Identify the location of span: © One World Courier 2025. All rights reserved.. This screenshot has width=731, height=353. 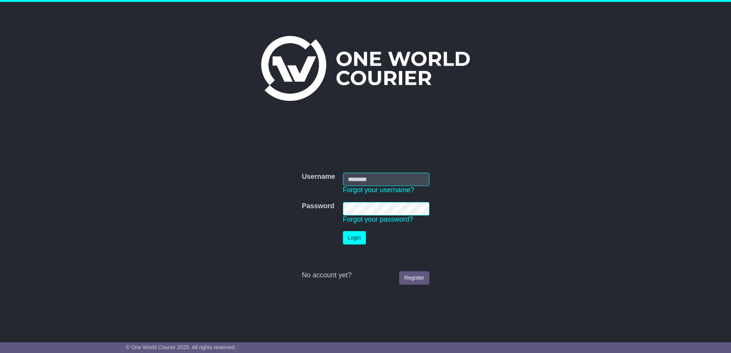
(181, 347).